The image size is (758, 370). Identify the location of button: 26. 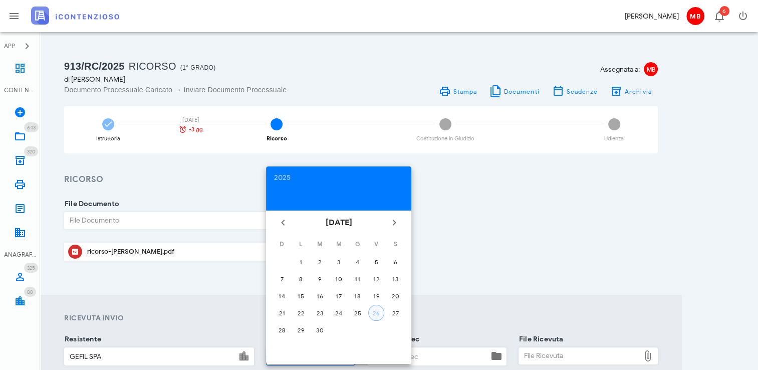
(376, 313).